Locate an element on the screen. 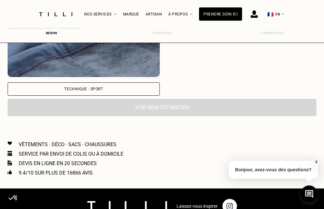 This screenshot has height=209, width=324. div: Confirmation is located at coordinates (272, 33).